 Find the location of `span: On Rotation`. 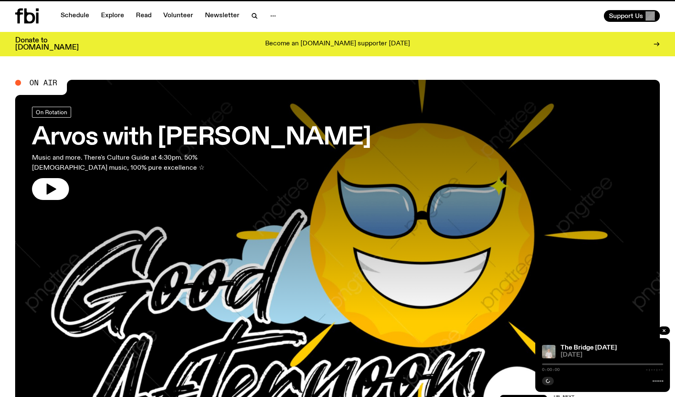

span: On Rotation is located at coordinates (51, 112).